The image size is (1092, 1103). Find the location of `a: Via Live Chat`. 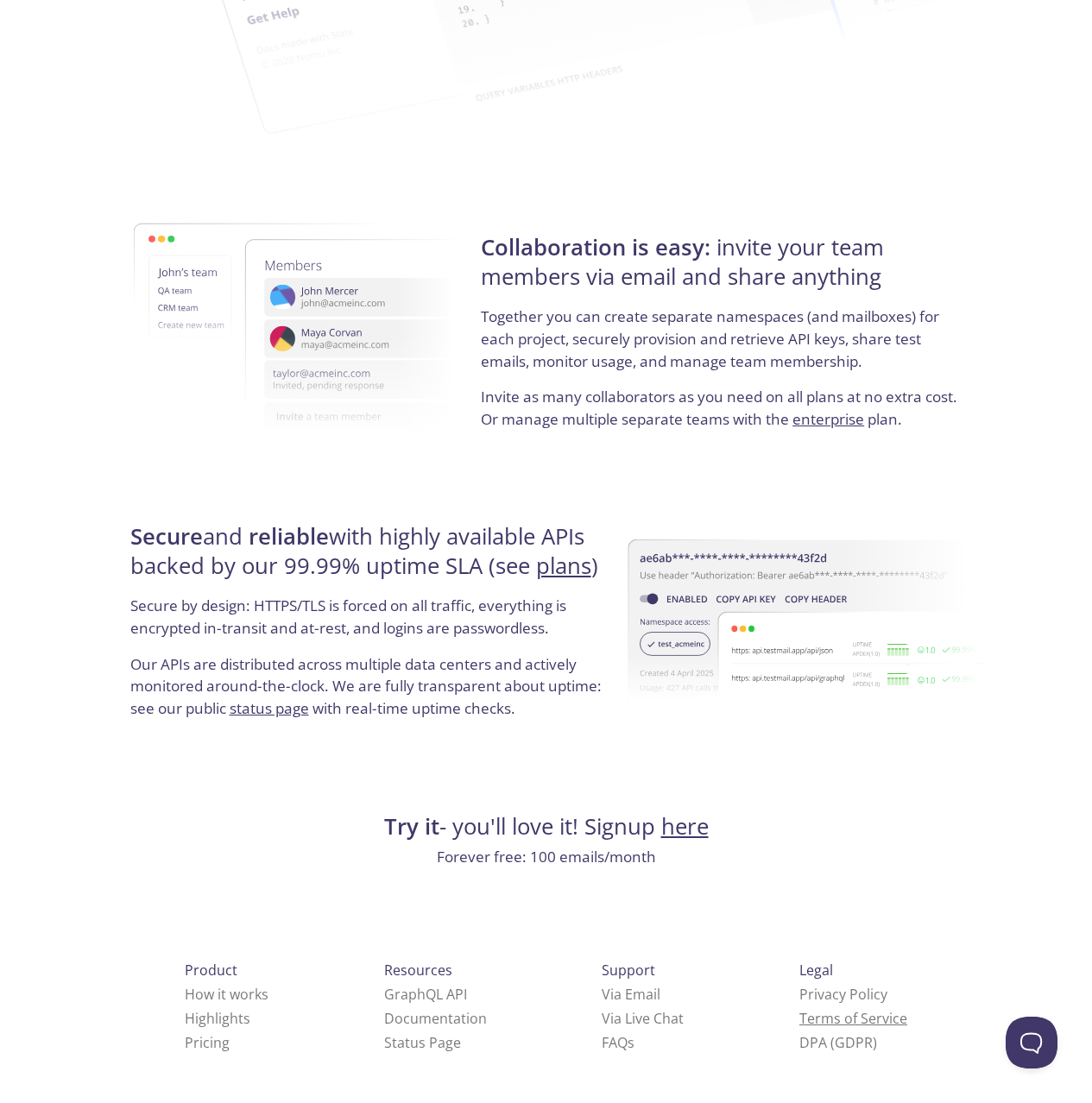

a: Via Live Chat is located at coordinates (642, 1019).